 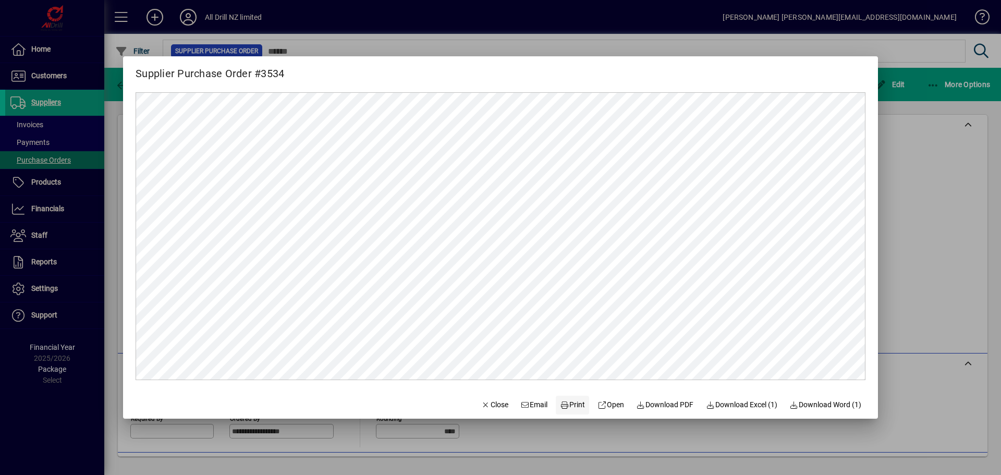 What do you see at coordinates (534, 405) in the screenshot?
I see `button: Email` at bounding box center [534, 405].